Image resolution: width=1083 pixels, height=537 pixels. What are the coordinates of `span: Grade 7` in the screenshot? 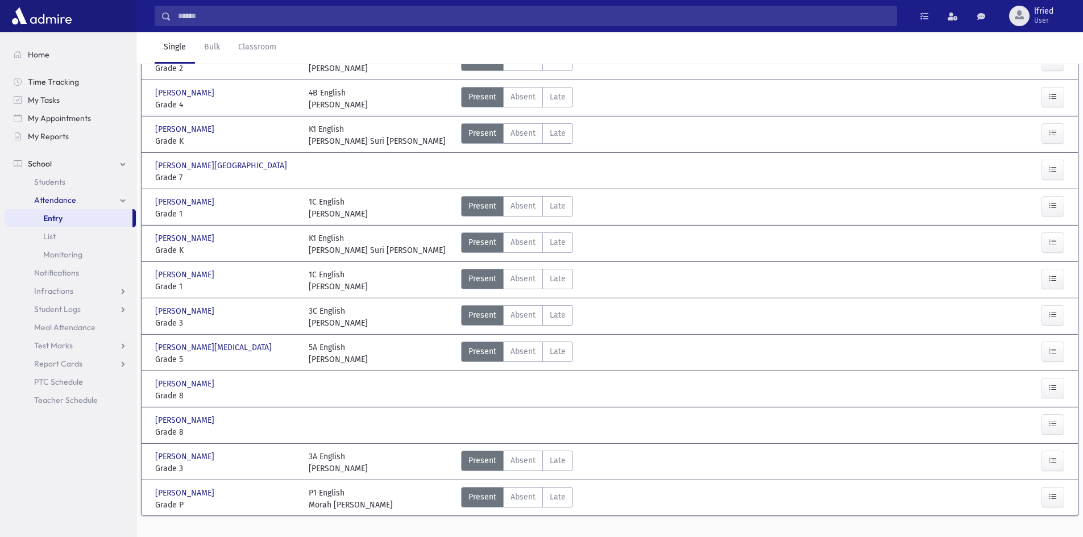 It's located at (226, 177).